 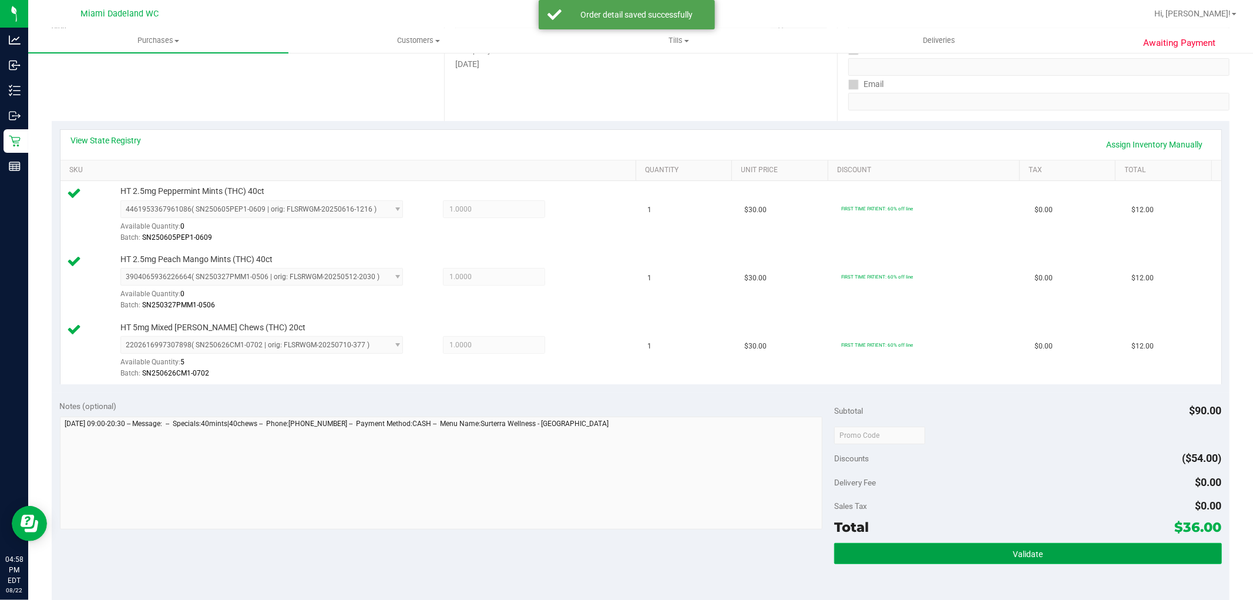 I want to click on span: Sales Tax, so click(x=850, y=506).